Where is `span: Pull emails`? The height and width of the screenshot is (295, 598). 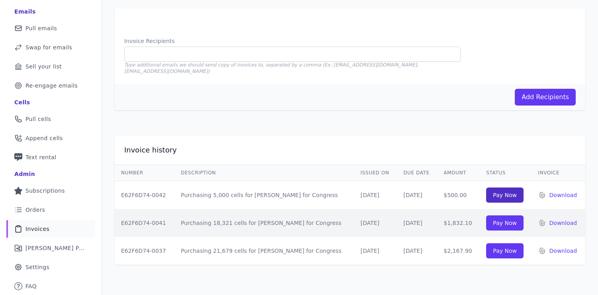
span: Pull emails is located at coordinates (41, 28).